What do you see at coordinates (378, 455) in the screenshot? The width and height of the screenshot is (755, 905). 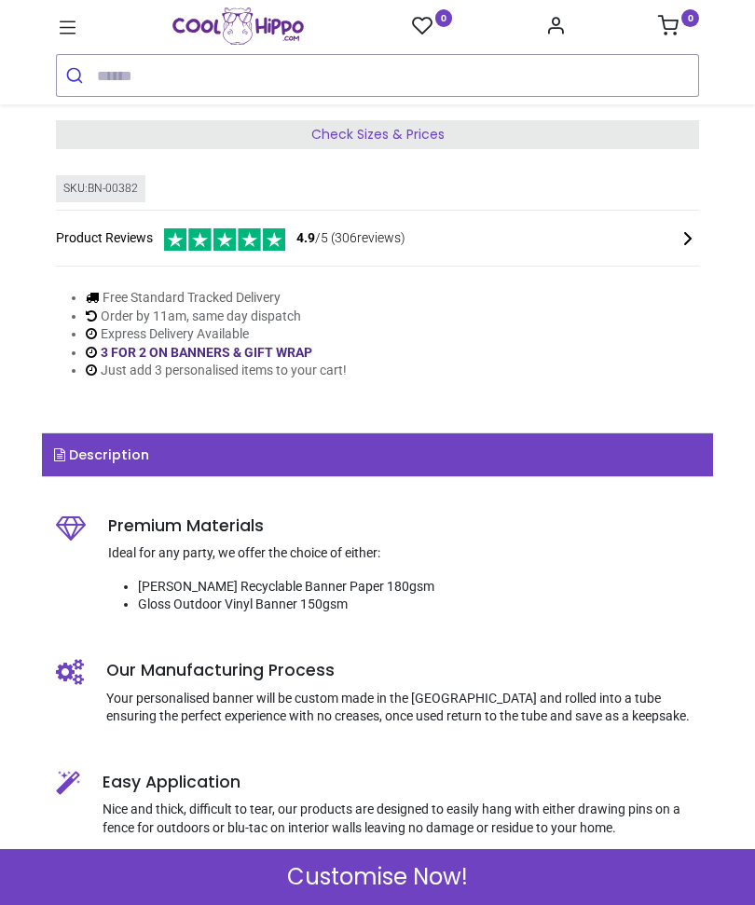 I see `a: Description` at bounding box center [378, 455].